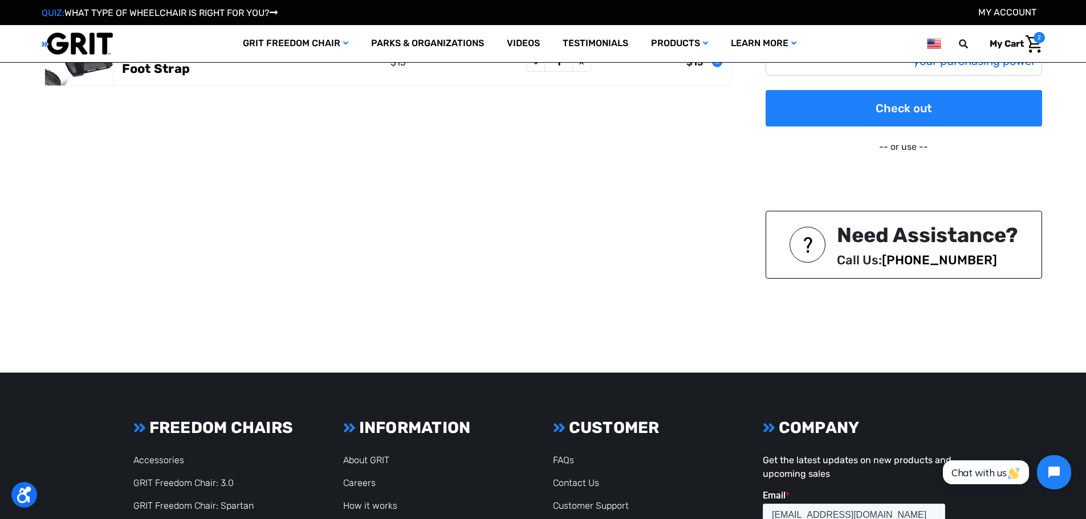 The width and height of the screenshot is (1086, 519). Describe the element at coordinates (370, 506) in the screenshot. I see `a: How it works` at that location.